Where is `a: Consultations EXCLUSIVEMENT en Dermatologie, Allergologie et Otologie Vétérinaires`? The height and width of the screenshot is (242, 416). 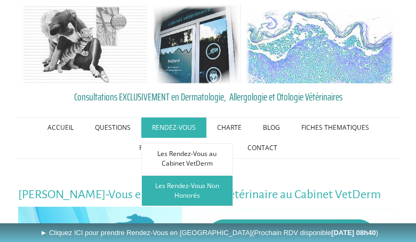
a: Consultations EXCLUSIVEMENT en Dermatologie, Allergologie et Otologie Vétérinaires is located at coordinates (208, 97).